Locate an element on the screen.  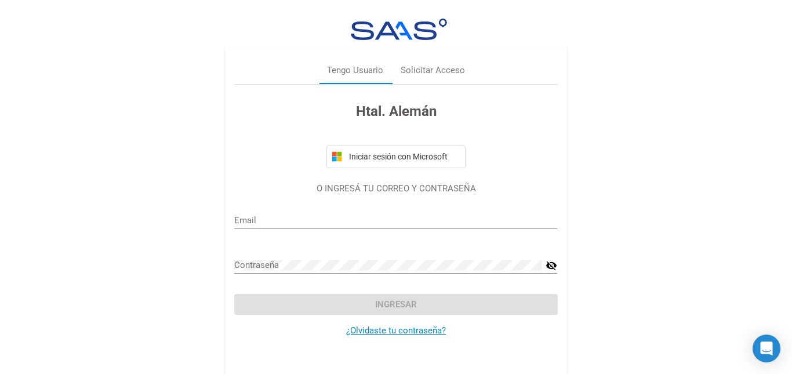
div: Solicitar Acceso is located at coordinates (433, 70).